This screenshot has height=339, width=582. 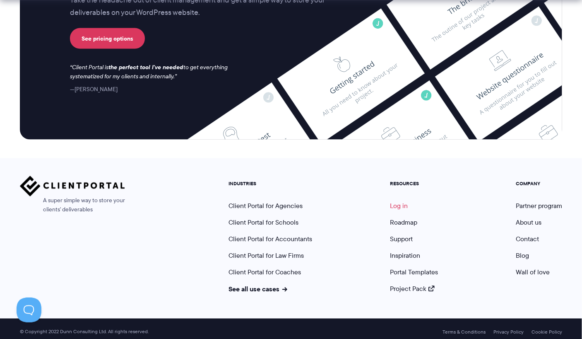 What do you see at coordinates (412, 289) in the screenshot?
I see `a: Project Pack` at bounding box center [412, 289].